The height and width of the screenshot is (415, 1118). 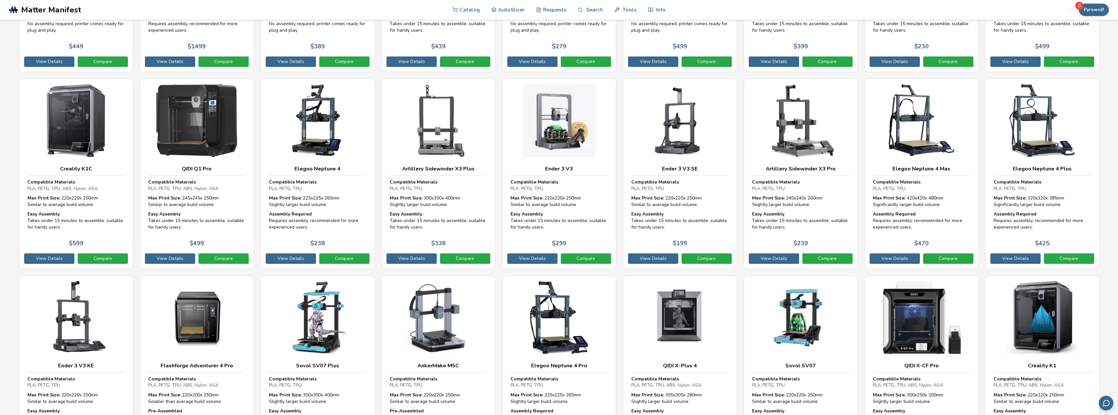 I want to click on h3: QIDI X-Plus 4, so click(x=680, y=366).